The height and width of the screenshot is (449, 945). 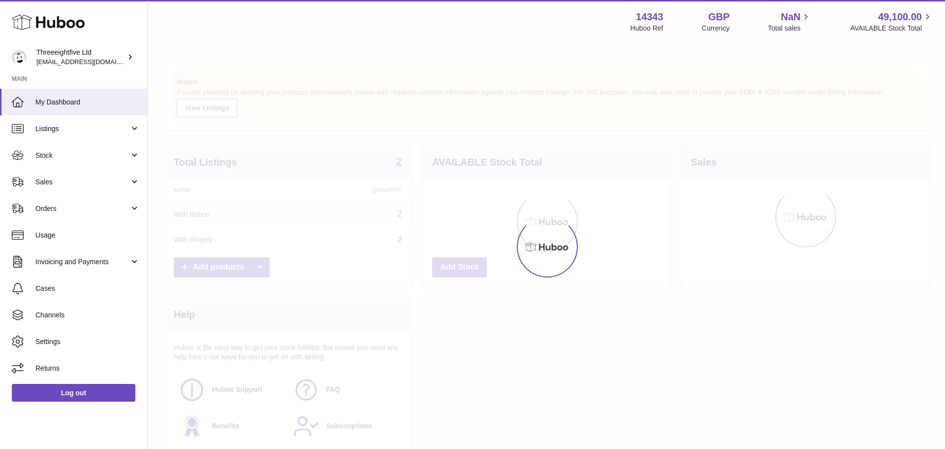 What do you see at coordinates (900, 17) in the screenshot?
I see `span: 49,100.00` at bounding box center [900, 17].